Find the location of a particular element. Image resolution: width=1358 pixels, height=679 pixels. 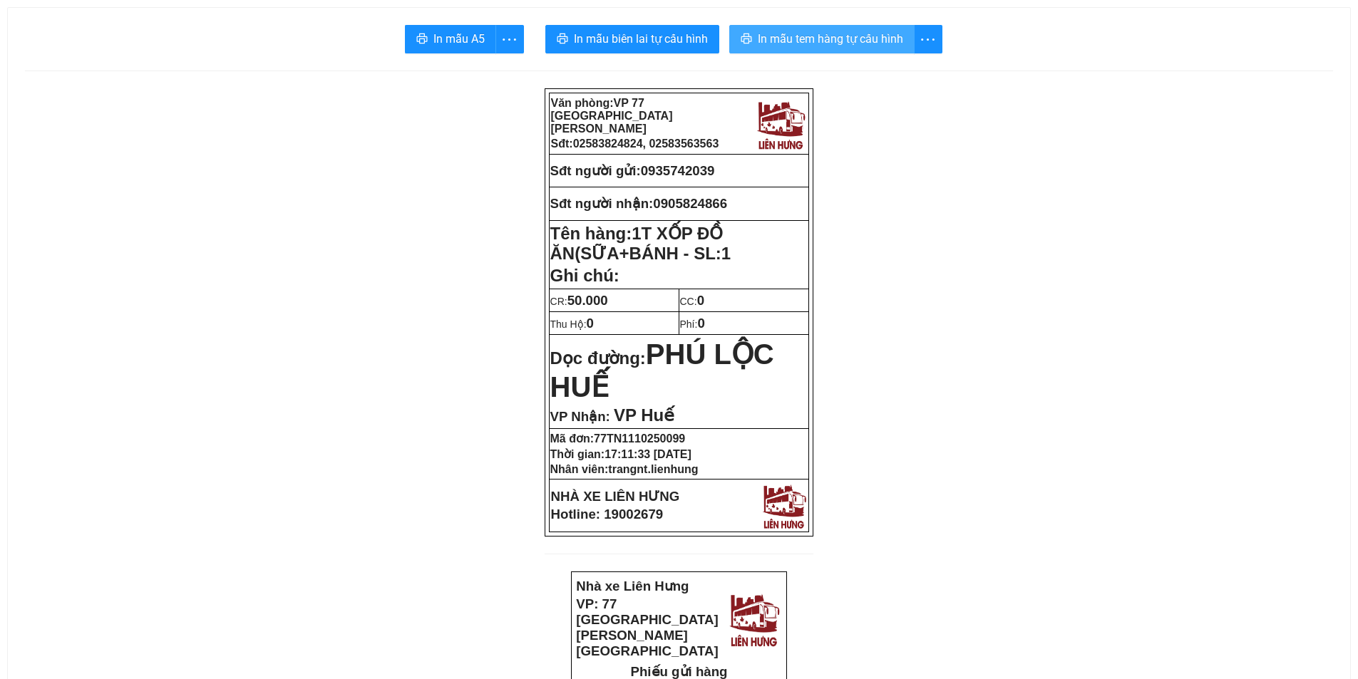

strong: Phiếu gửi hàng is located at coordinates (679, 671).